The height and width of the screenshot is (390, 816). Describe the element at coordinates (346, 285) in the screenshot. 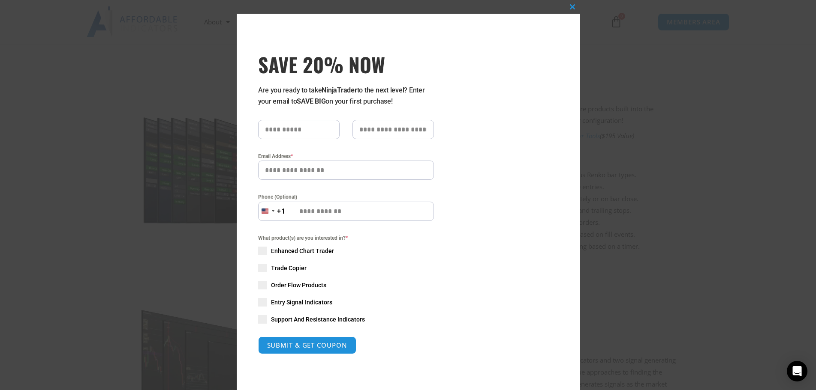

I see `label: Order Flow Products` at that location.